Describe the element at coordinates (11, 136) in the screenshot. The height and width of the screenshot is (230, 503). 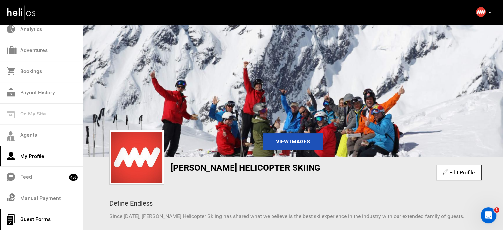
I see `img: agents-icon.svg` at that location.